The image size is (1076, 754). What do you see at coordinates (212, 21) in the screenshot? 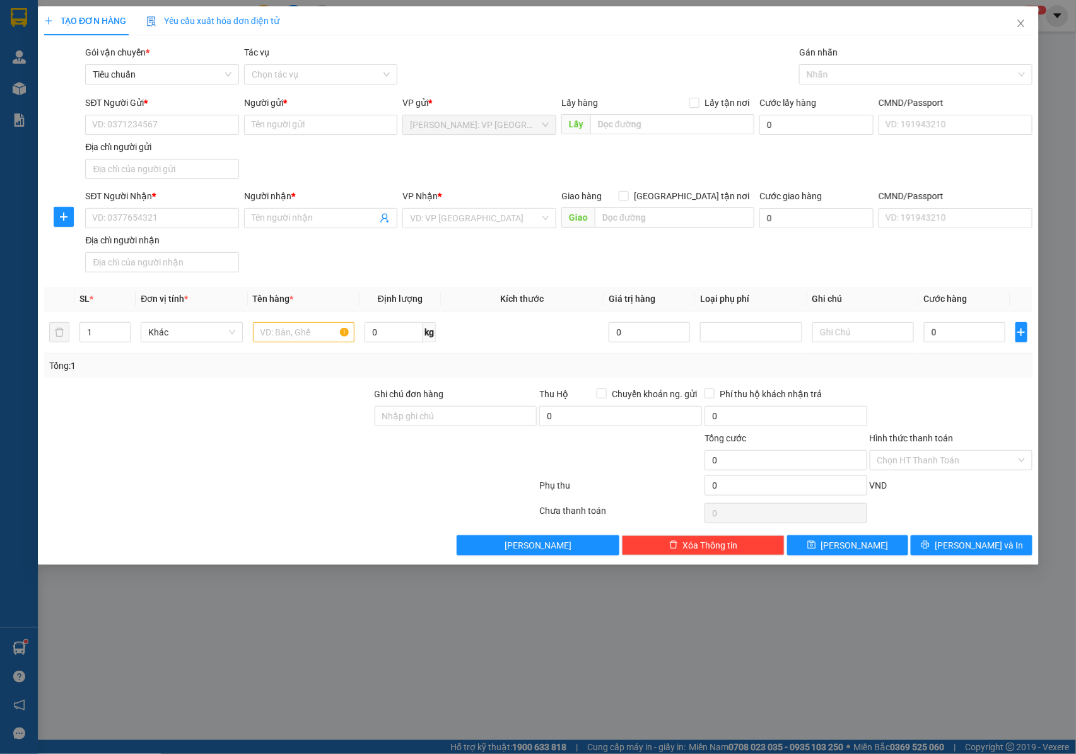
I see `span: Yêu cầu xuất hóa đơn điện tử` at bounding box center [212, 21].